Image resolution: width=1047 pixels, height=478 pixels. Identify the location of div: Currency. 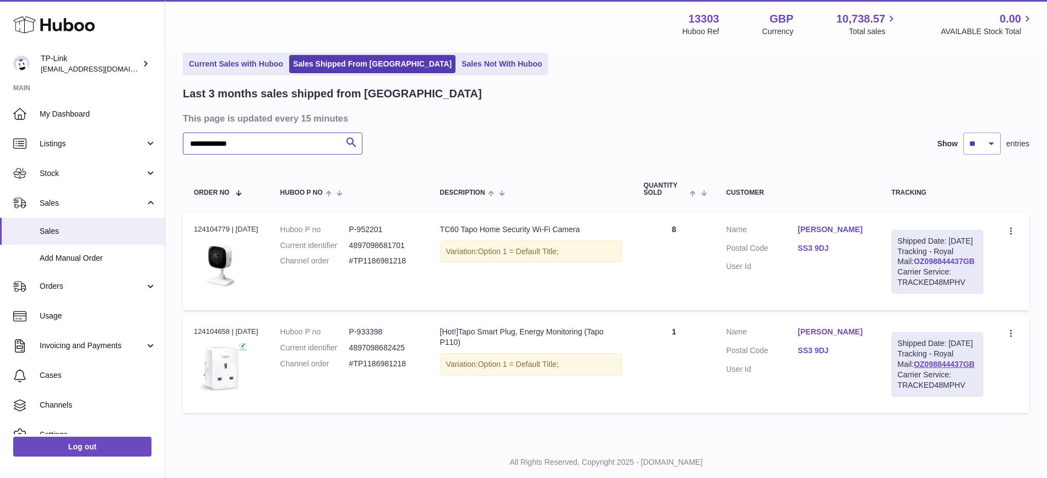
(777, 31).